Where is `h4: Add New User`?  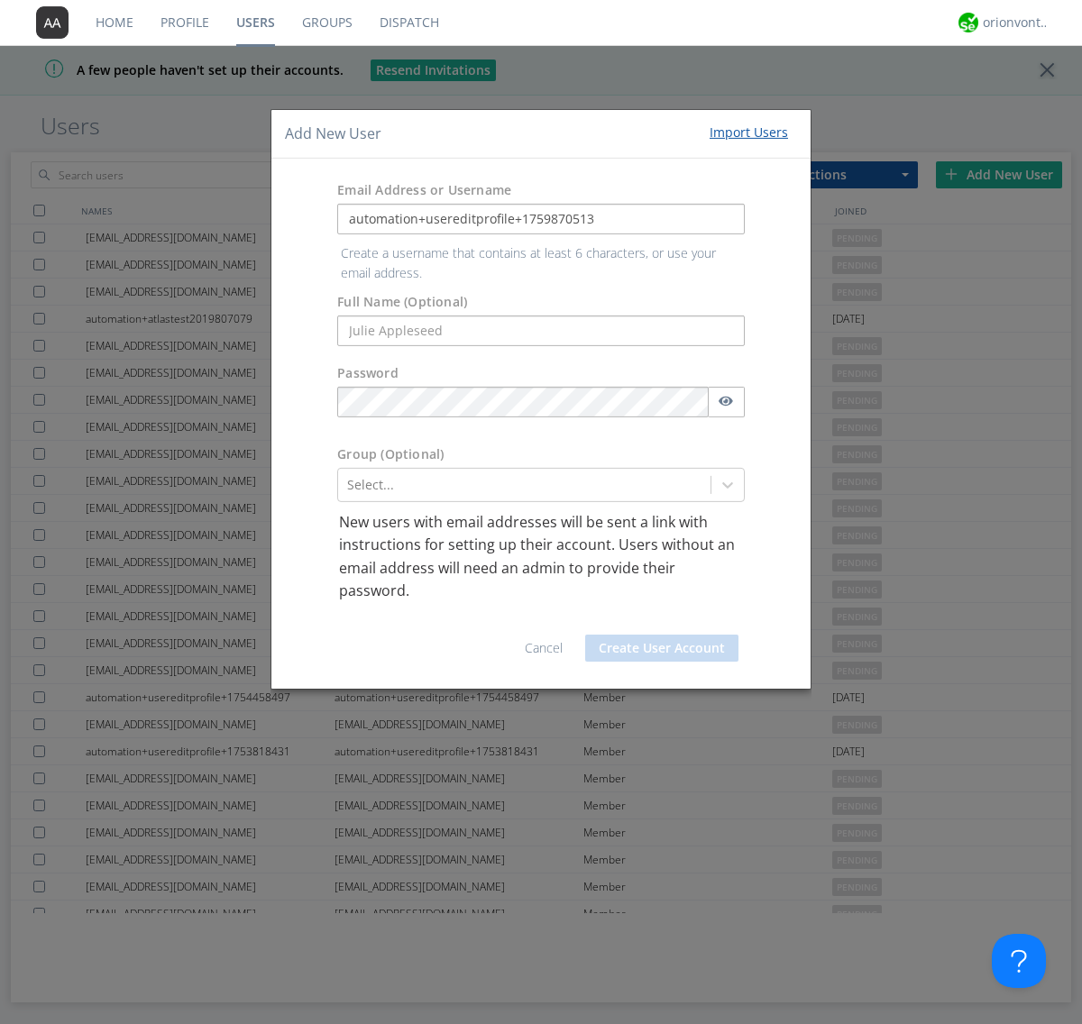
h4: Add New User is located at coordinates (333, 133).